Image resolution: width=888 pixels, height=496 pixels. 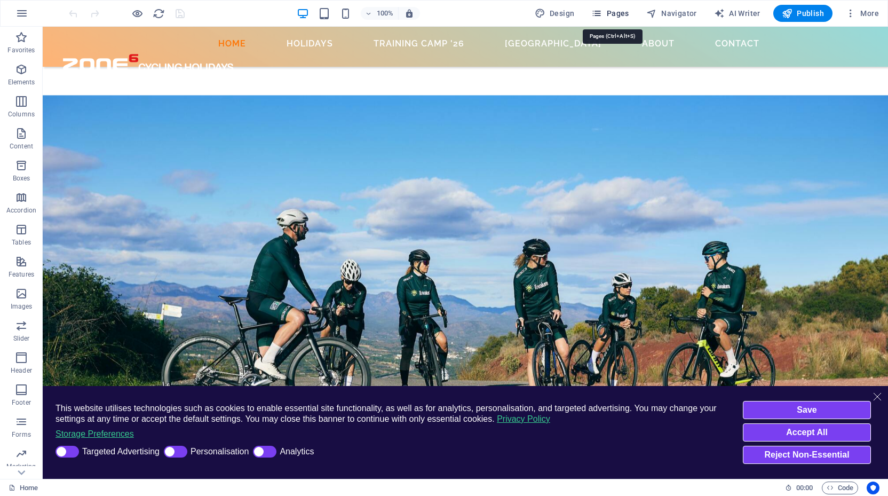 I want to click on p: Tables, so click(x=21, y=242).